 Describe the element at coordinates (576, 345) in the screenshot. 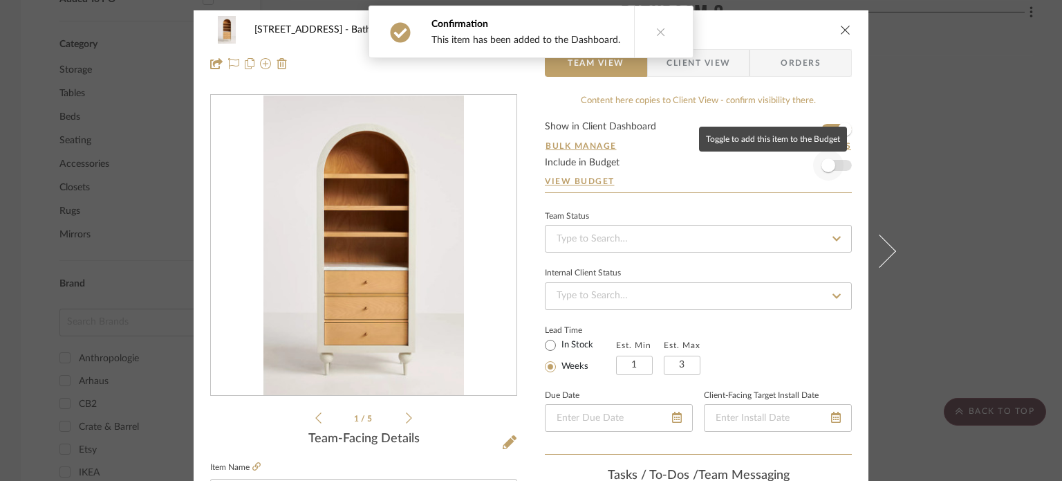

I see `label: In Stock` at that location.